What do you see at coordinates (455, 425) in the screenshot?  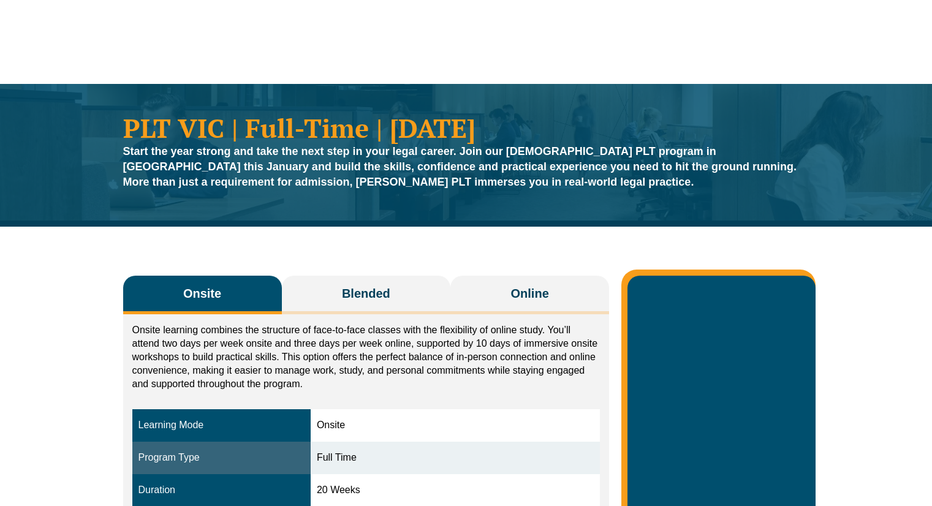 I see `div: Onsite` at bounding box center [455, 425].